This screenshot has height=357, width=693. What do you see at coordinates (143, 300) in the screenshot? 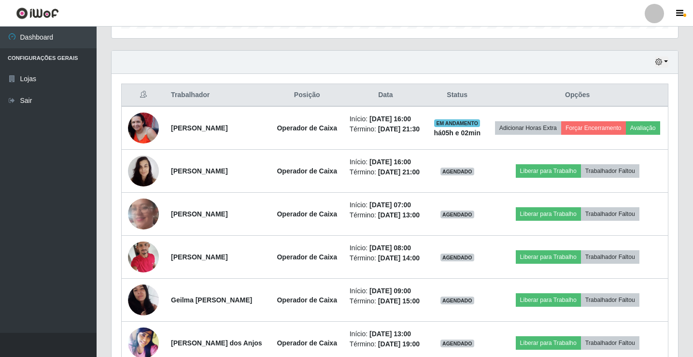
I see `img: 1699231984036.jpeg` at bounding box center [143, 300].